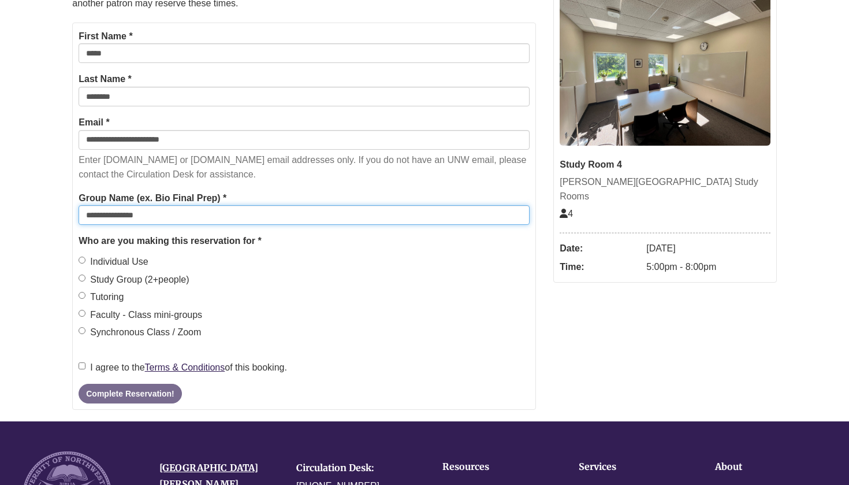 This screenshot has width=849, height=485. I want to click on input: I agree to theTerms & Conditionsof this booking., so click(82, 366).